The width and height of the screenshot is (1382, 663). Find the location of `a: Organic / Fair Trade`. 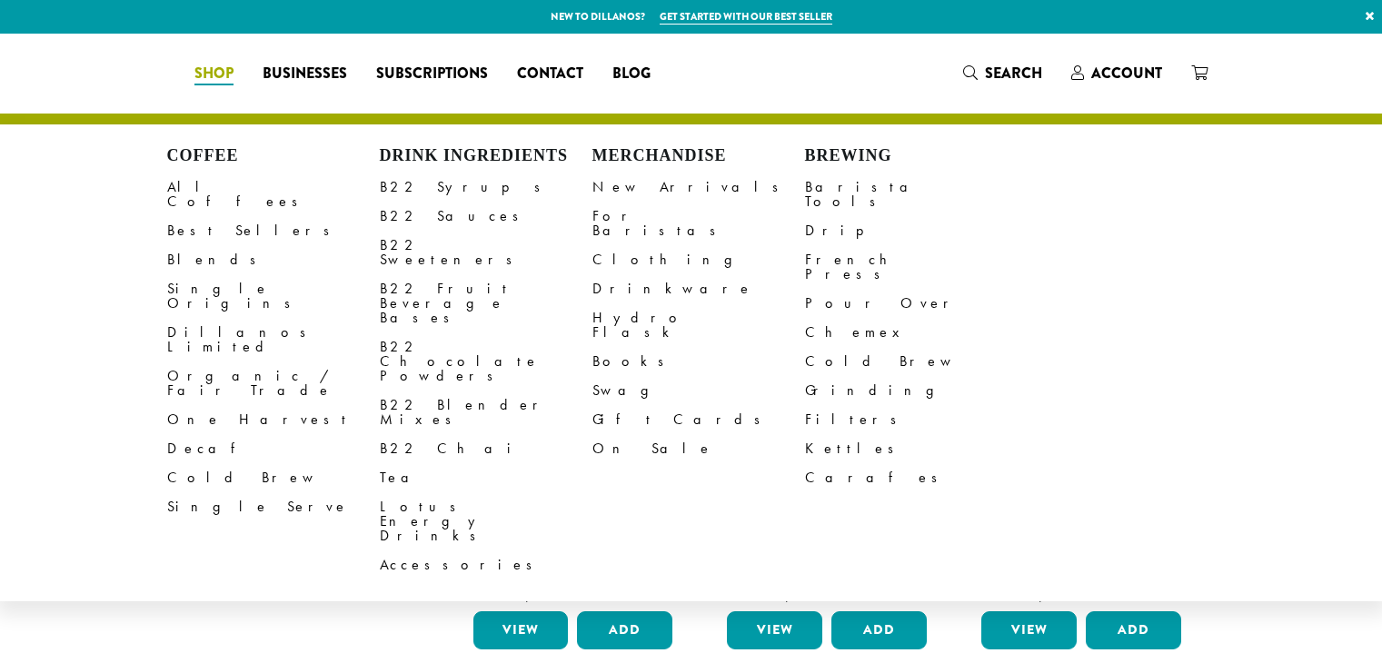

a: Organic / Fair Trade is located at coordinates (274, 383).